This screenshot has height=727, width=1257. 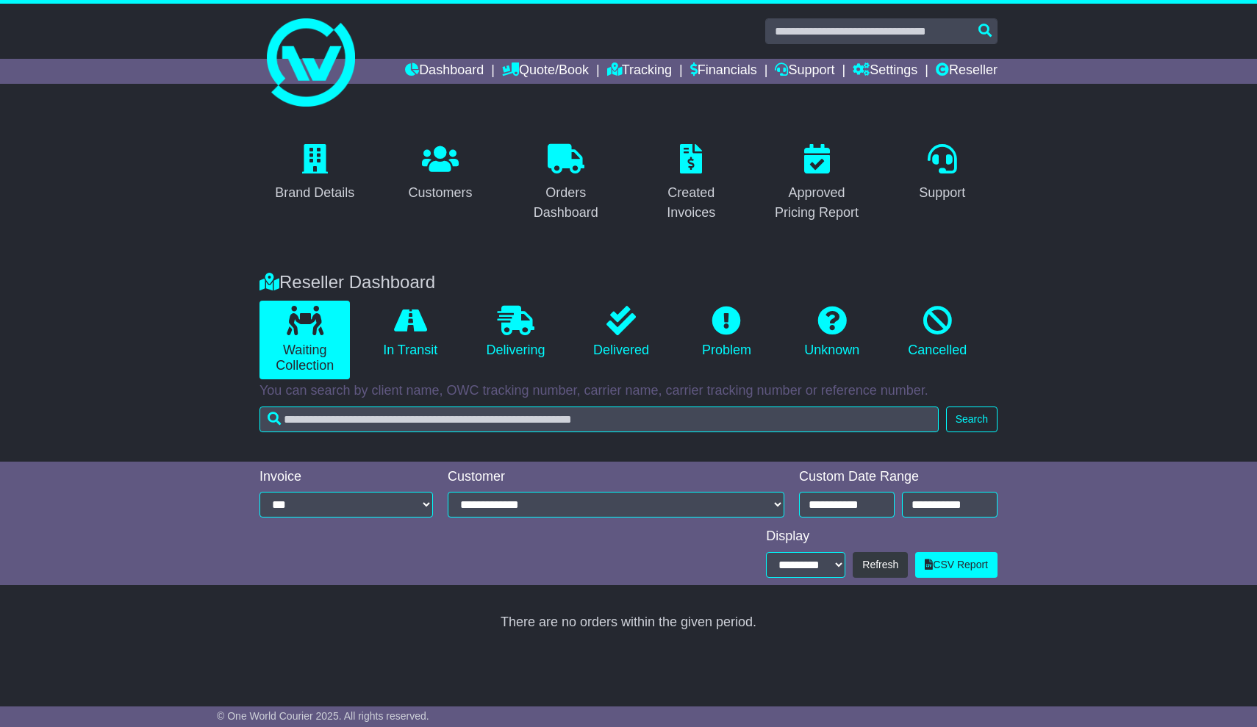 What do you see at coordinates (323, 716) in the screenshot?
I see `span: © One World Courier 2025. All rights reserved.` at bounding box center [323, 716].